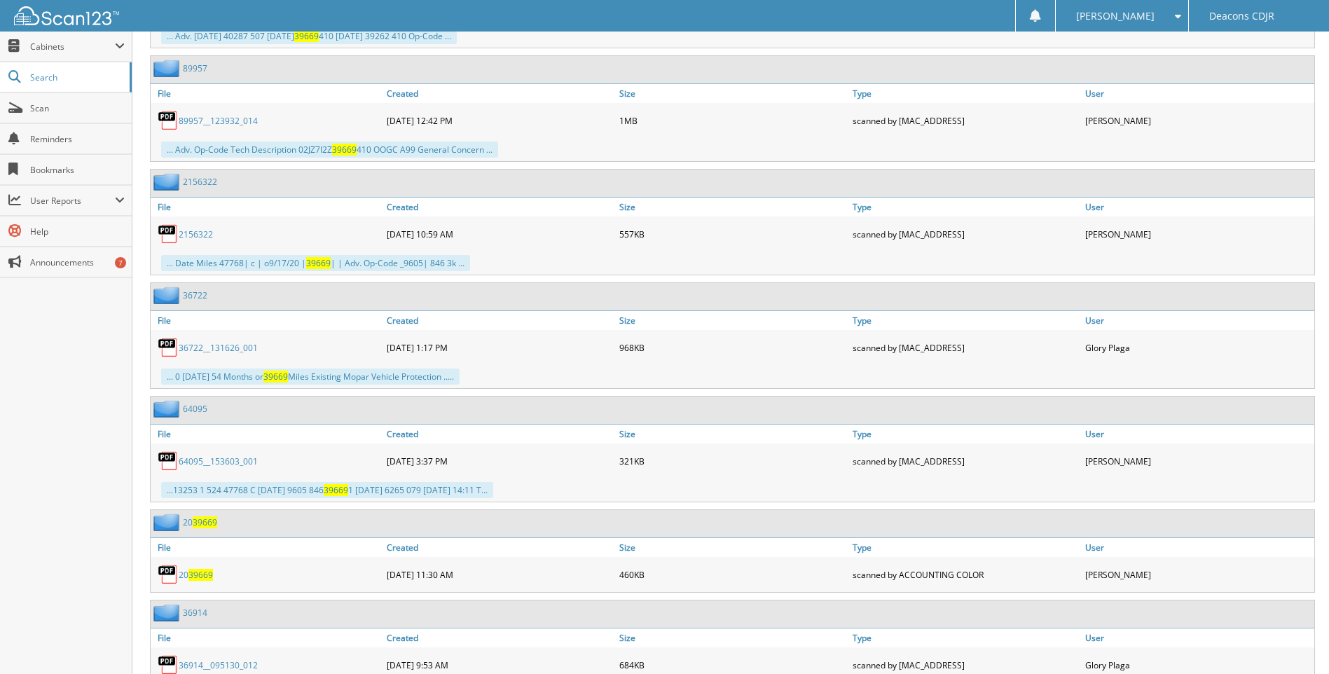 The width and height of the screenshot is (1329, 674). I want to click on span: Reminders, so click(77, 139).